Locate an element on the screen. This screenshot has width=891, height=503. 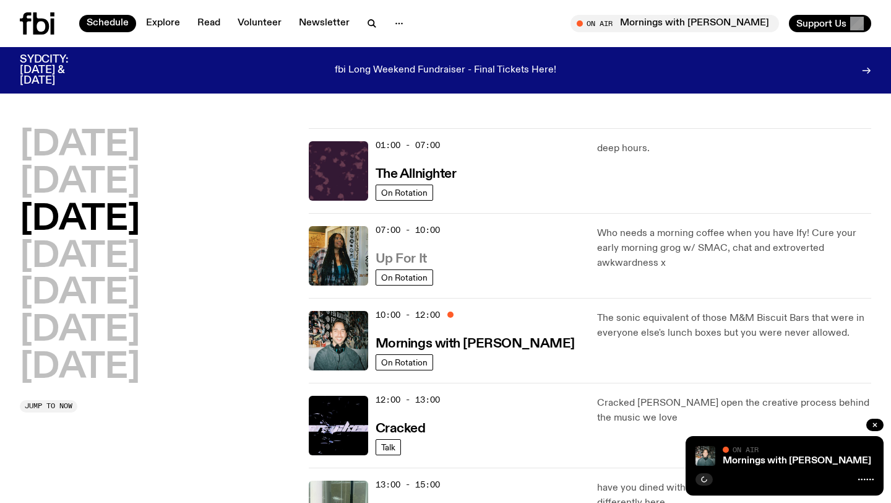
img: Ify - a Brown Skin girl with black braided twists, looking up to the side with her tongue stickin... is located at coordinates (339, 256).